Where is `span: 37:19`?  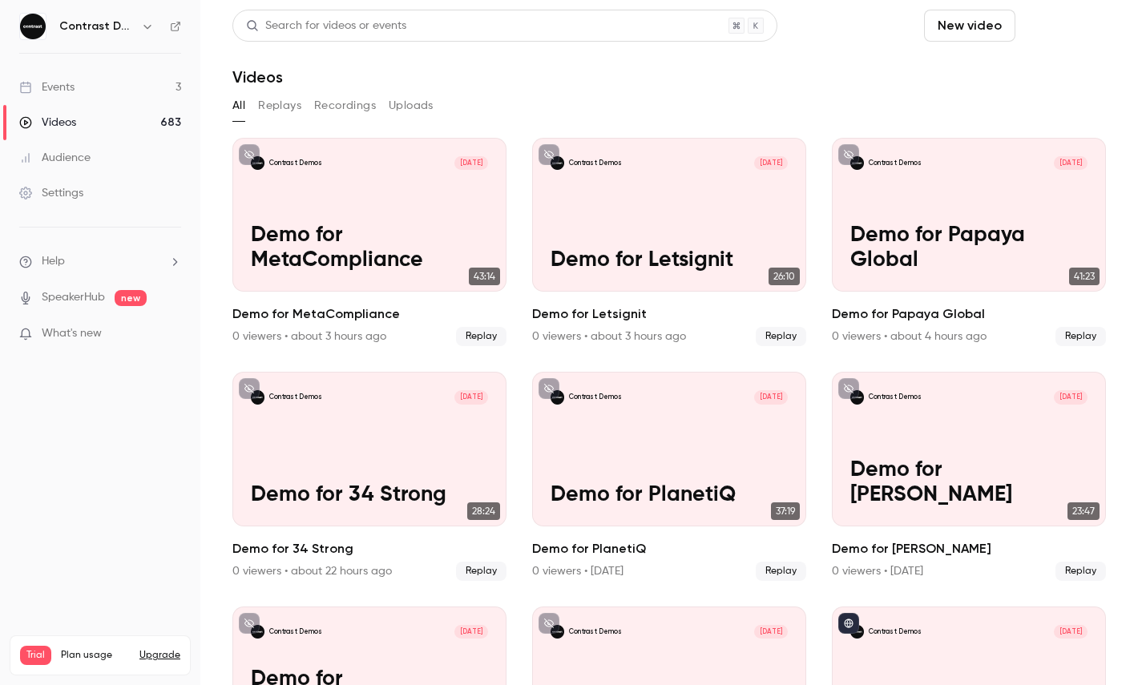
span: 37:19 is located at coordinates (785, 511).